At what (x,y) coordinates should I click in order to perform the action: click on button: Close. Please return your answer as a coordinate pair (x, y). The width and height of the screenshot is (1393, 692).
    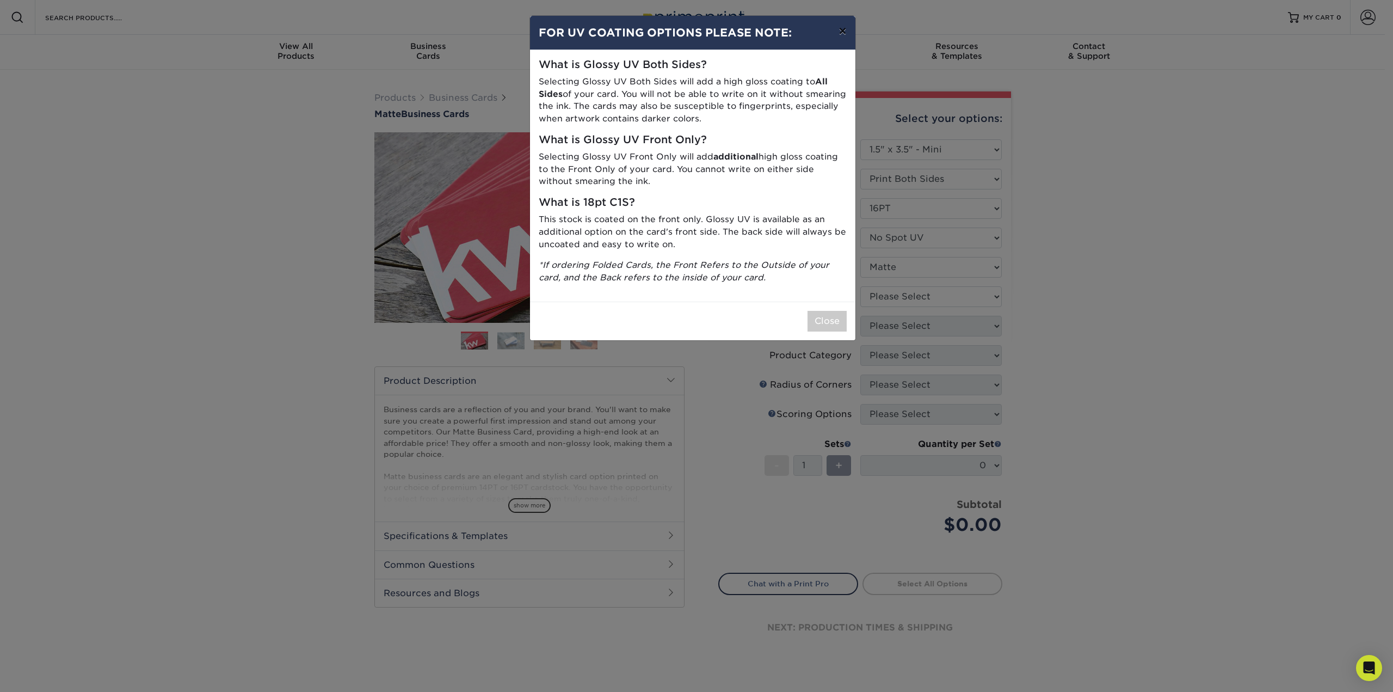
    Looking at the image, I should click on (827, 321).